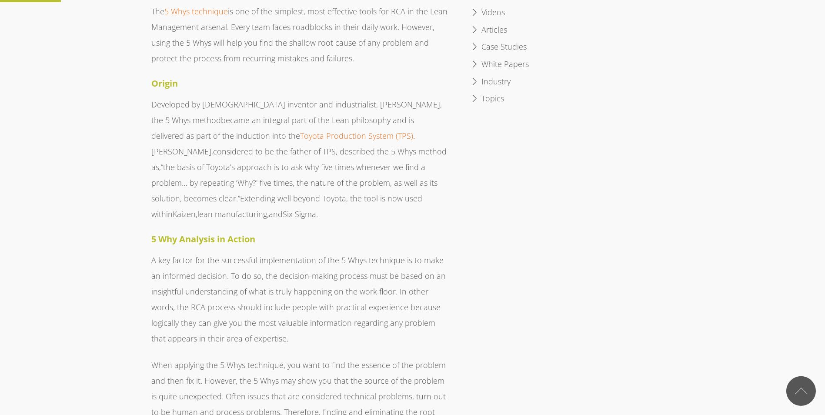  I want to click on a: Articles, so click(494, 30).